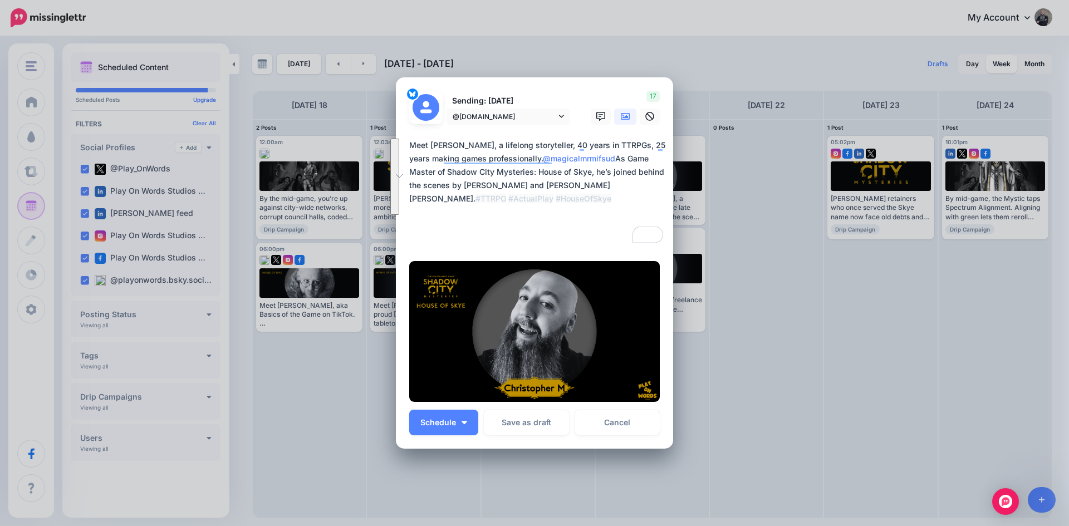  I want to click on span: 17, so click(653, 96).